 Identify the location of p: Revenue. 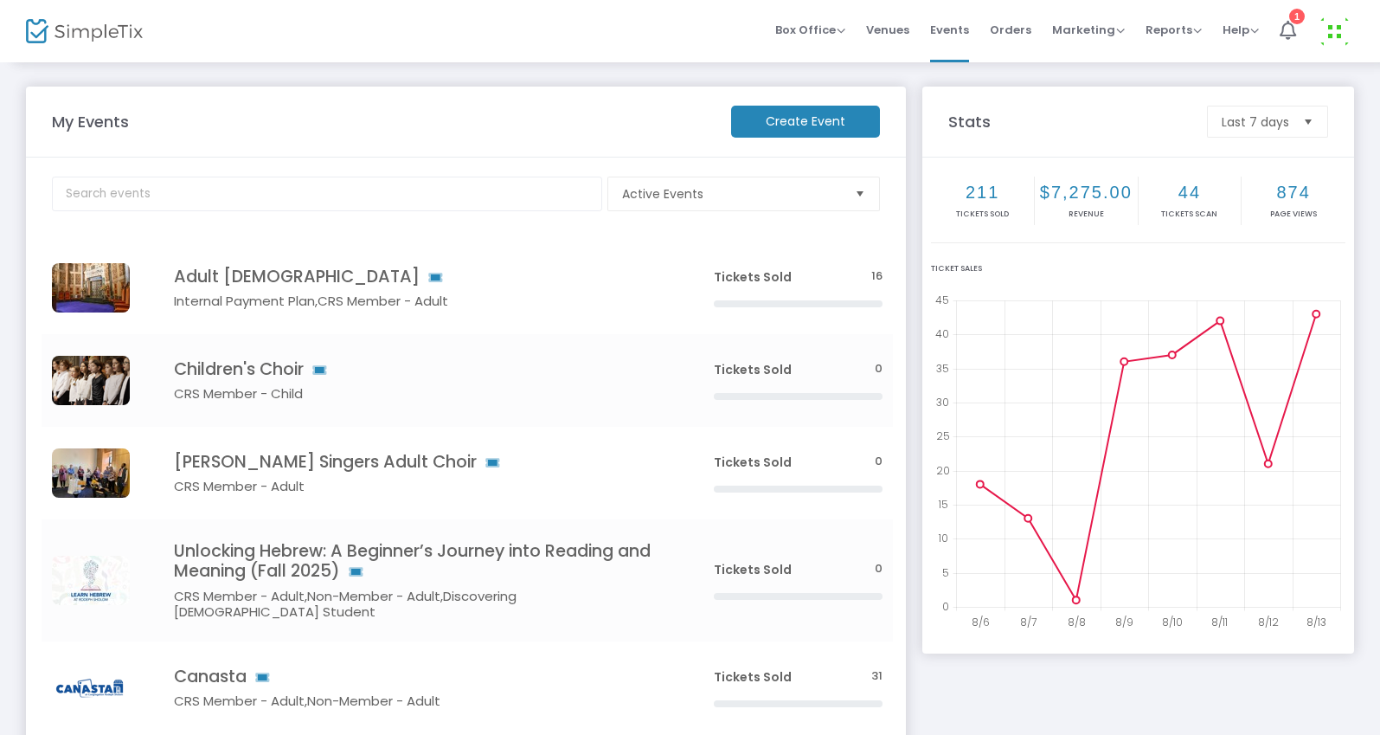
(1086, 215).